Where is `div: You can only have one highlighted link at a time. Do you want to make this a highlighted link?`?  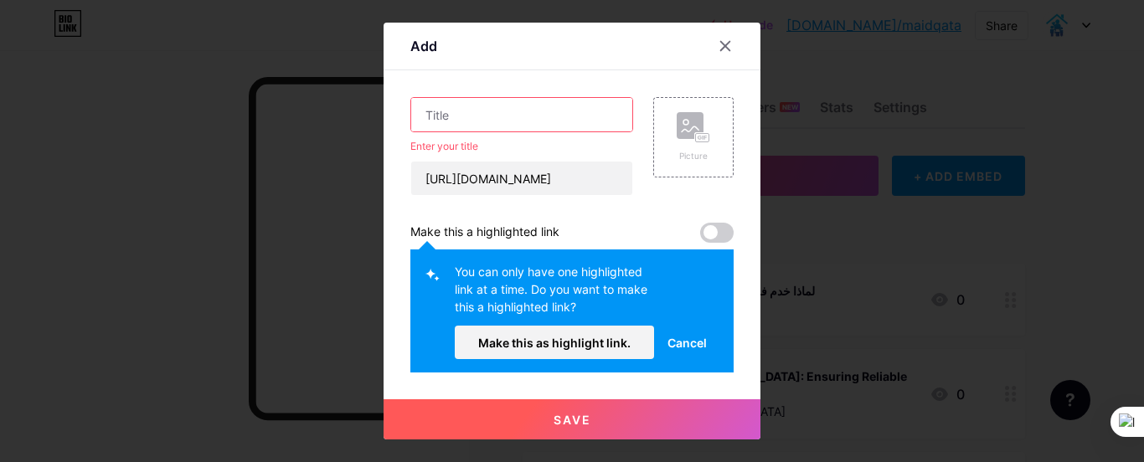
div: You can only have one highlighted link at a time. Do you want to make this a highlighted link? is located at coordinates (554, 294).